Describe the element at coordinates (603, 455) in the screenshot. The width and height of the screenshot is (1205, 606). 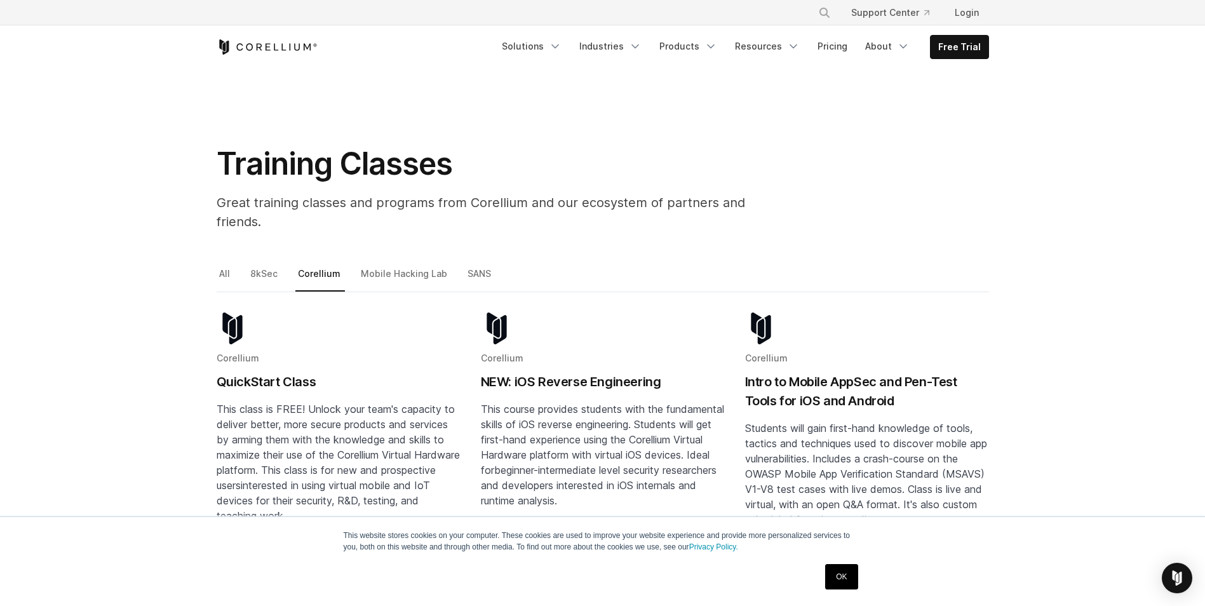
I see `p: This course provides students with the fundamental skills of iOS reverse engineering. Students wi...` at that location.